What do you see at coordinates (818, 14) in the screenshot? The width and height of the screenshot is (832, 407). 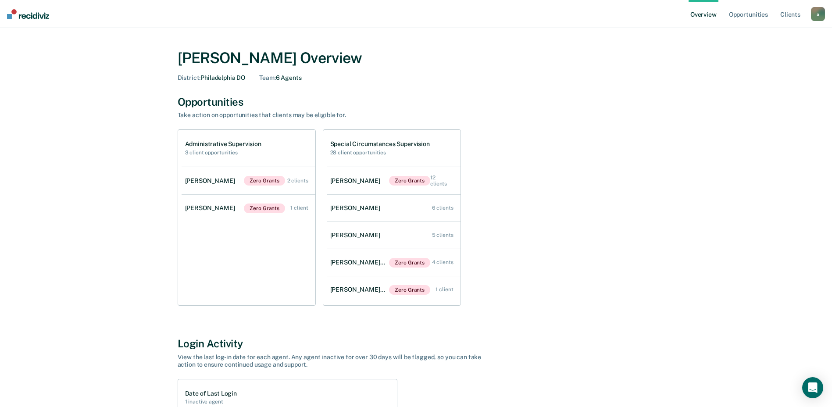 I see `button: a` at bounding box center [818, 14].